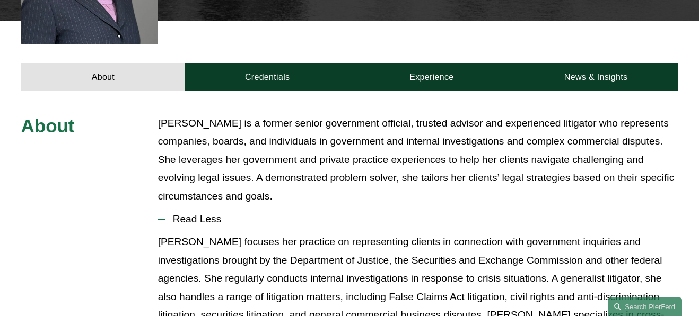  What do you see at coordinates (645, 307) in the screenshot?
I see `a: Search this site` at bounding box center [645, 307].